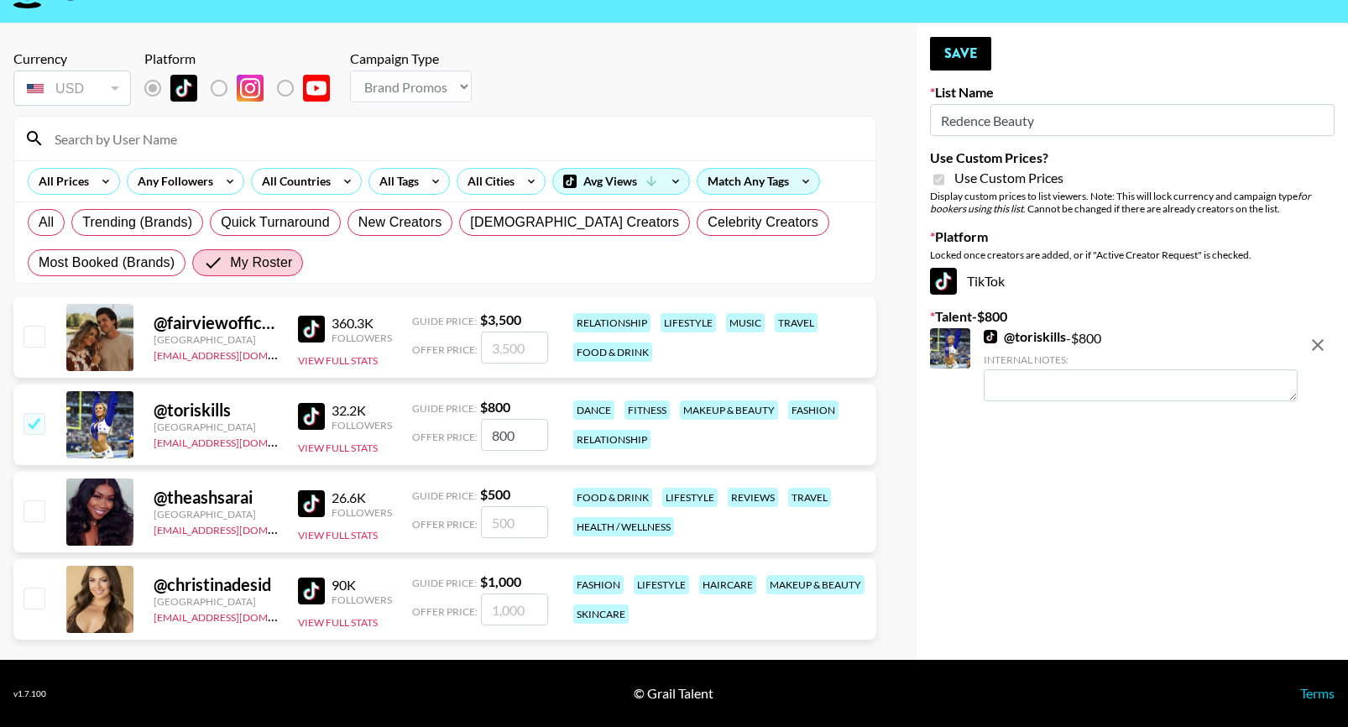 The width and height of the screenshot is (1348, 727). What do you see at coordinates (275, 222) in the screenshot?
I see `span: Quick Turnaround` at bounding box center [275, 222].